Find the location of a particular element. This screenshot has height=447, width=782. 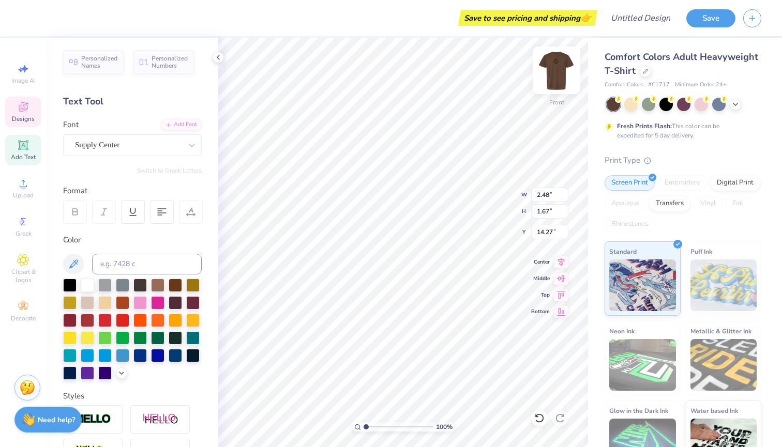

span: # C1717 is located at coordinates (659, 85).